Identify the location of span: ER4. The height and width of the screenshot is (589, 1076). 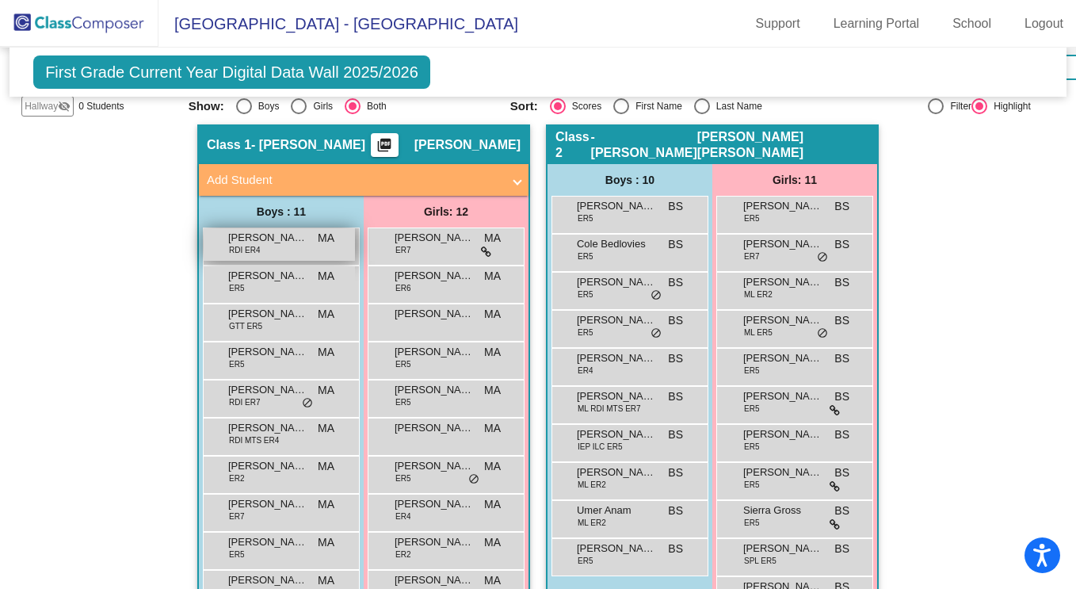
(585, 370).